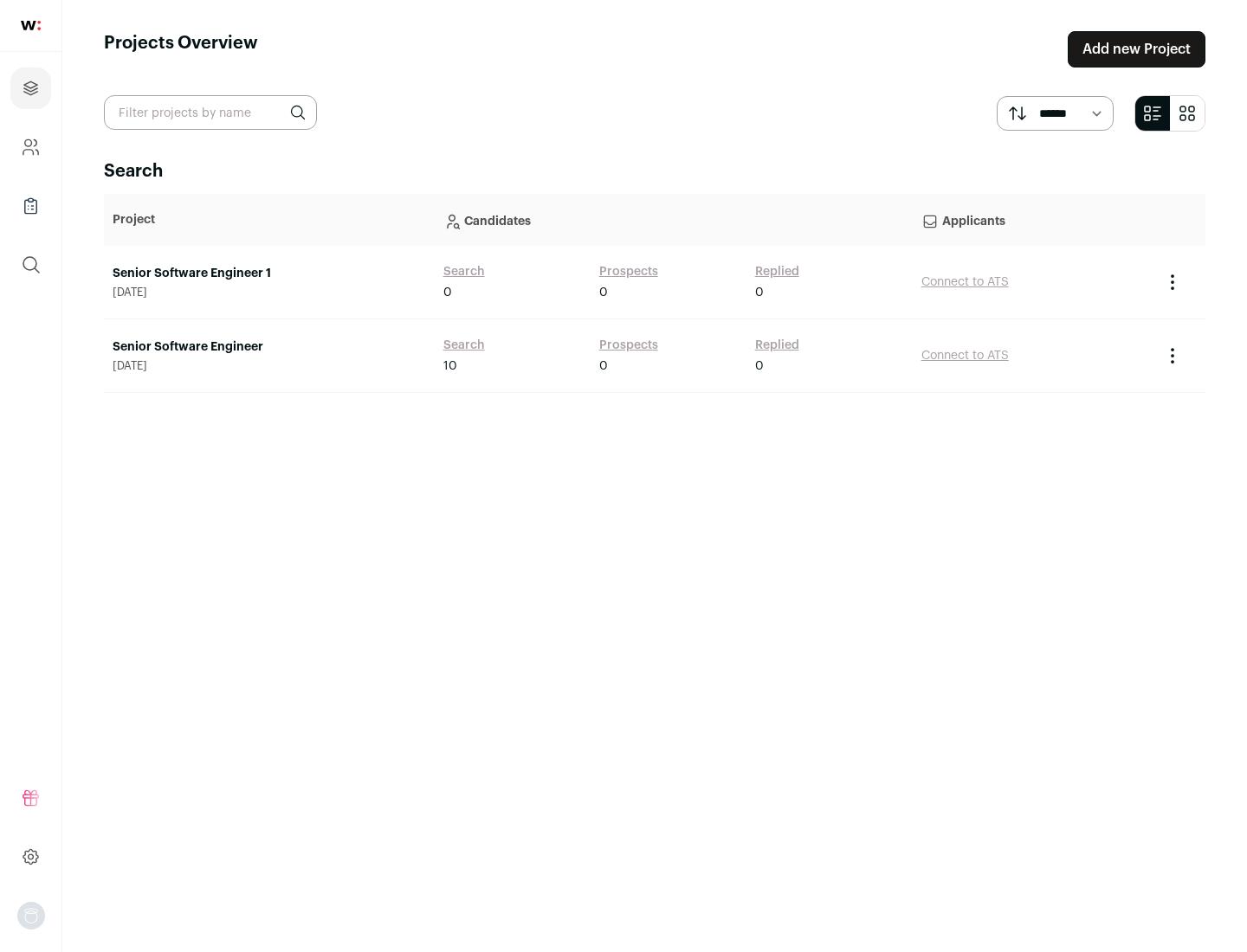 This screenshot has width=1247, height=952. I want to click on a: Company and ATS Settings, so click(31, 147).